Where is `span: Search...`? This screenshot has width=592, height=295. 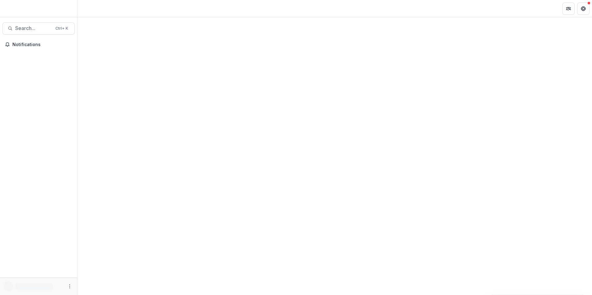 span: Search... is located at coordinates (33, 28).